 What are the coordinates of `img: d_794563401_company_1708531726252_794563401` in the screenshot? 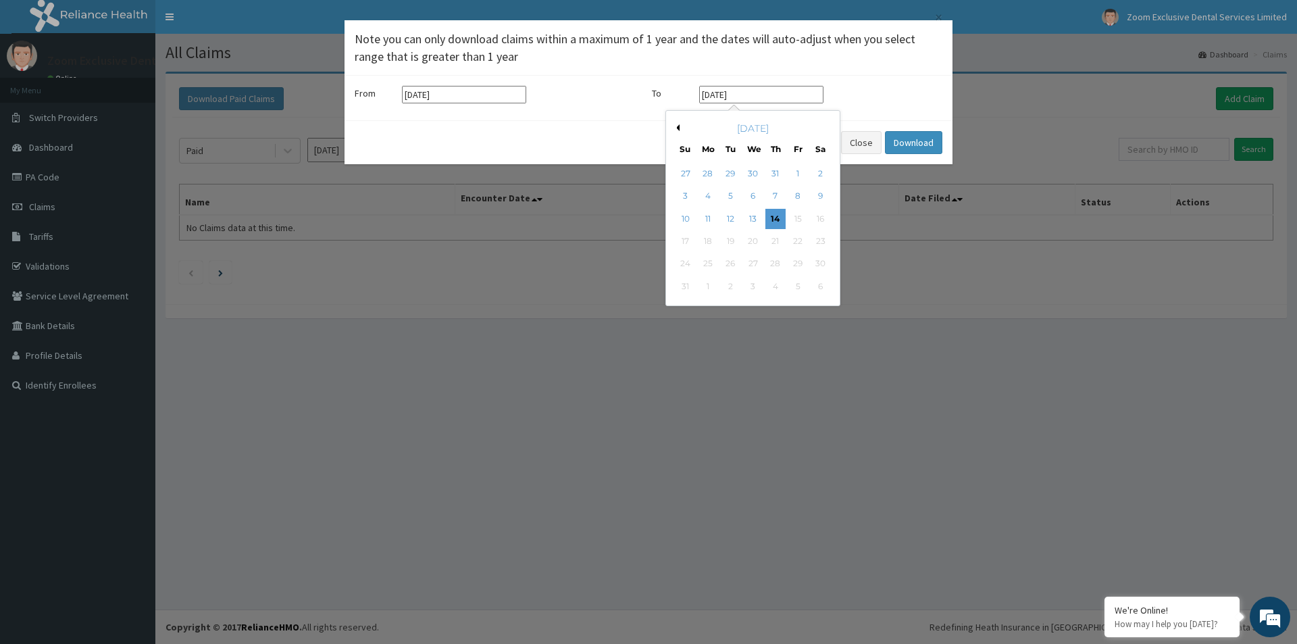 It's located at (40, 84).